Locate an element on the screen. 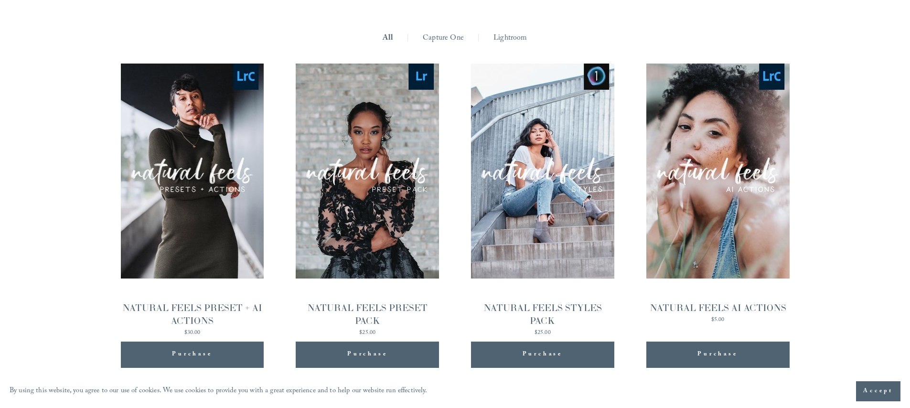 This screenshot has height=408, width=910. a: Capture One is located at coordinates (444, 38).